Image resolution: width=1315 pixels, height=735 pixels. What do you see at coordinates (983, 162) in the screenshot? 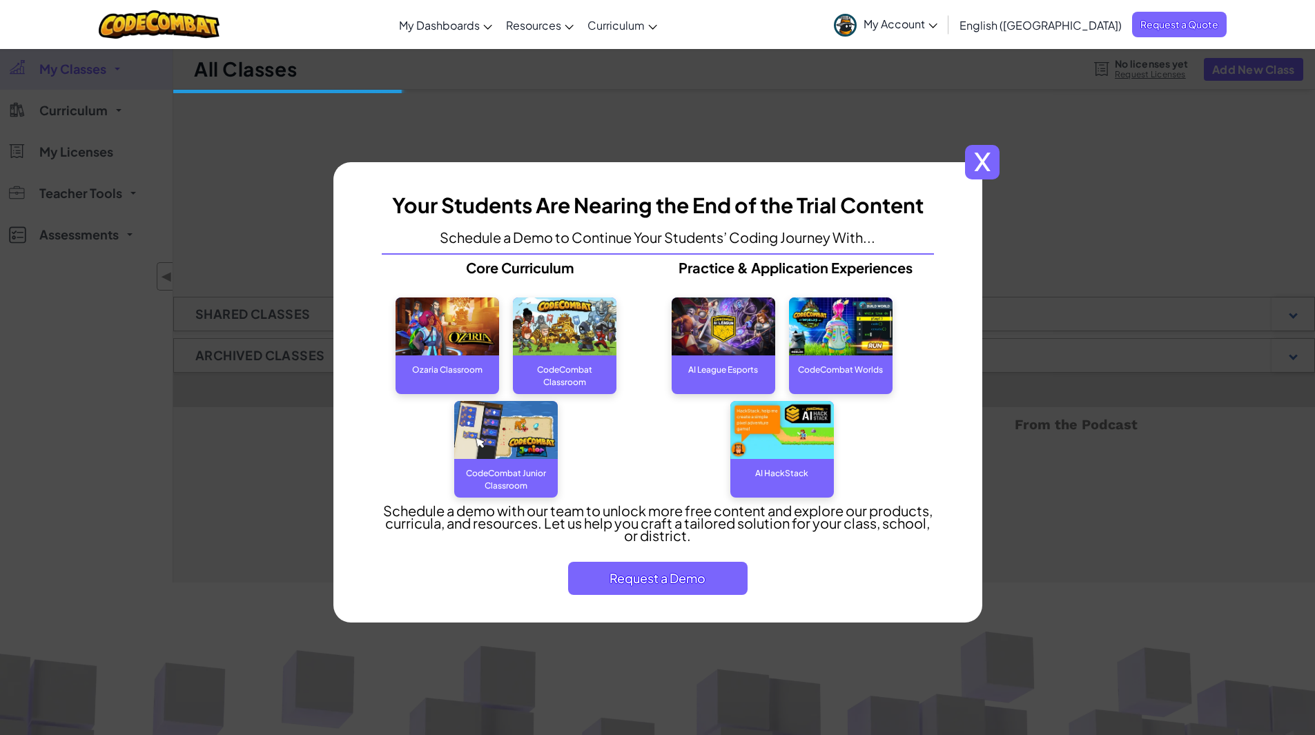
I see `span: x` at bounding box center [983, 162].